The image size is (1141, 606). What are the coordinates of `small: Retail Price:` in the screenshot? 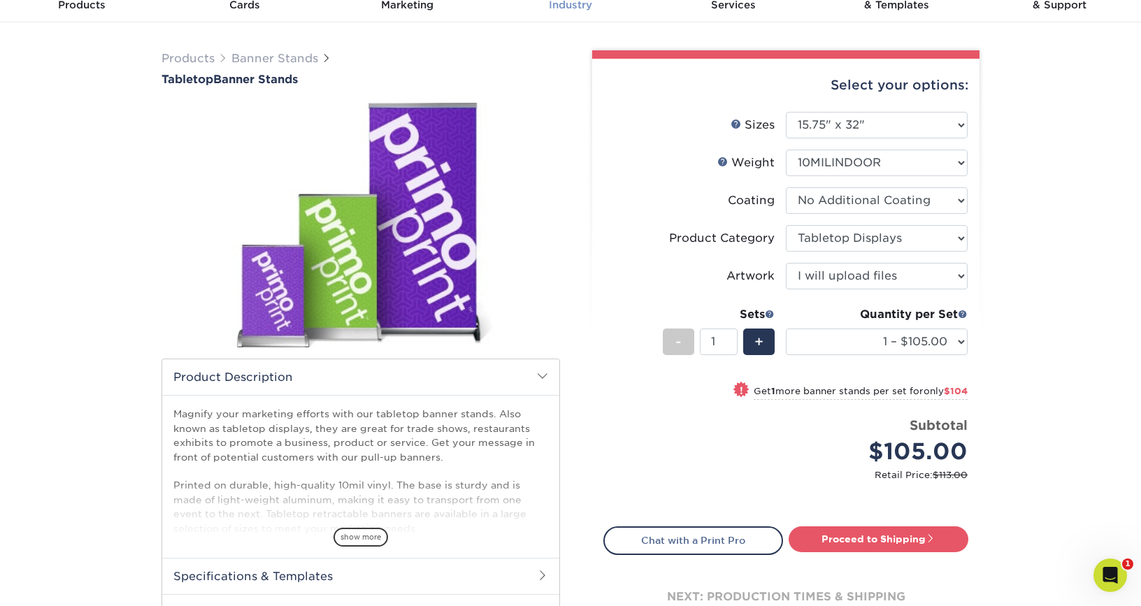 It's located at (791, 475).